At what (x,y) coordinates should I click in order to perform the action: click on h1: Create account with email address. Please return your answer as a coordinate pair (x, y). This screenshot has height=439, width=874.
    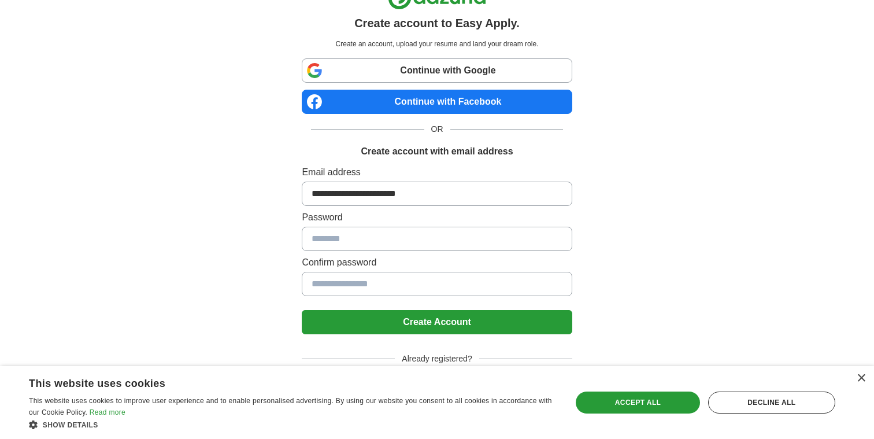
    Looking at the image, I should click on (437, 152).